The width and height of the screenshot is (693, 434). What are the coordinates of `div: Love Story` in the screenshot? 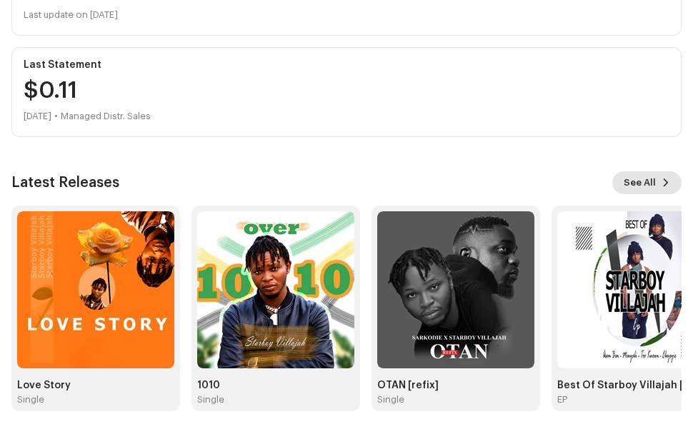 It's located at (96, 386).